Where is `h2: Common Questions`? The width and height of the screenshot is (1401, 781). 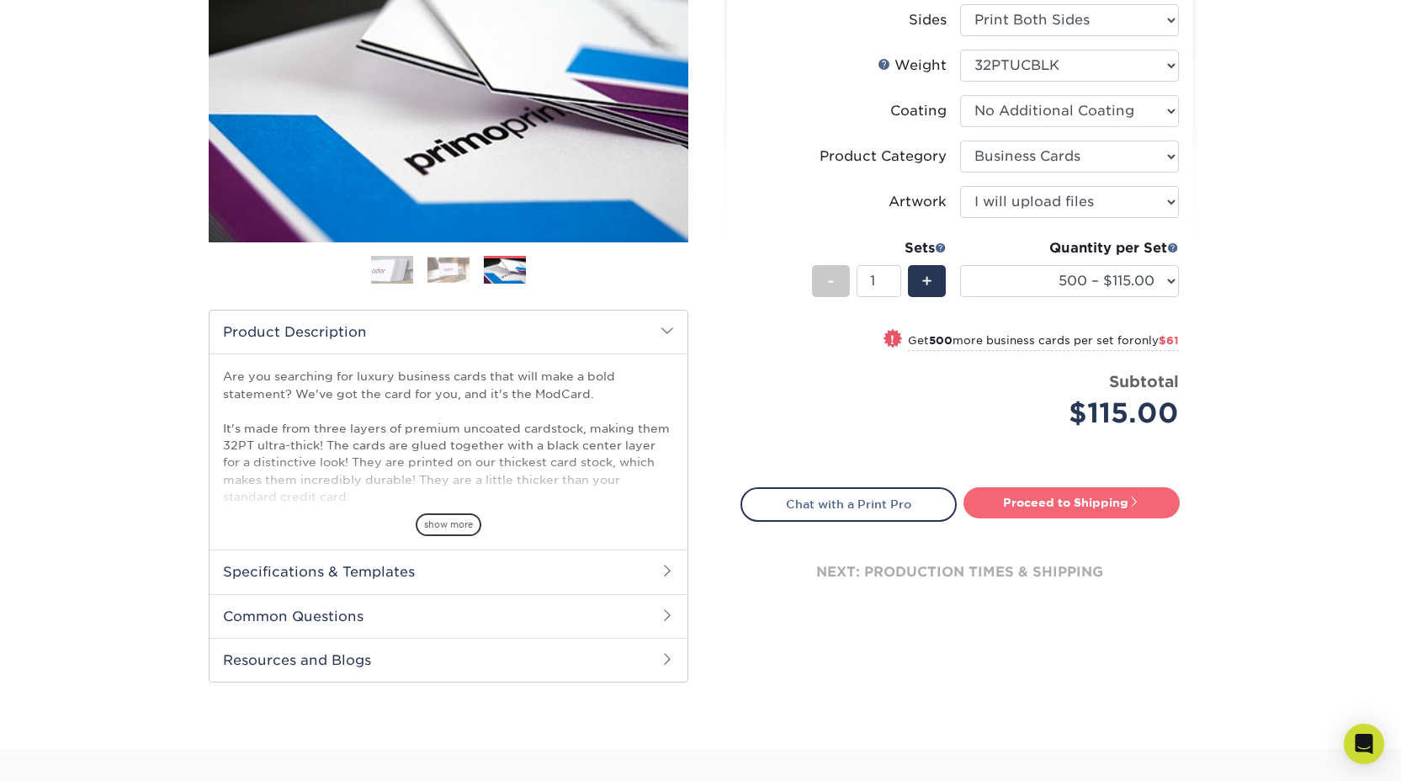 h2: Common Questions is located at coordinates (448, 616).